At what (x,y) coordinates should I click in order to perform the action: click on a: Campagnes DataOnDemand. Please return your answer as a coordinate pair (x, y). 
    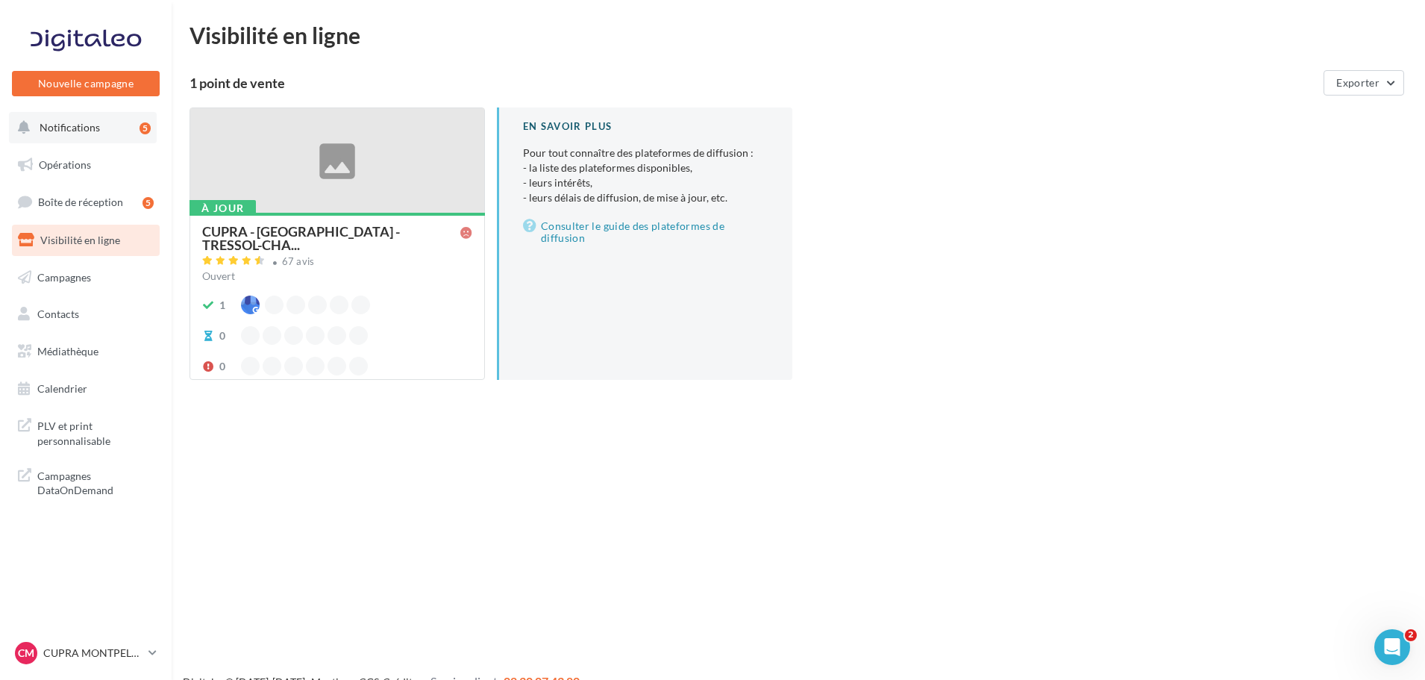
    Looking at the image, I should click on (86, 481).